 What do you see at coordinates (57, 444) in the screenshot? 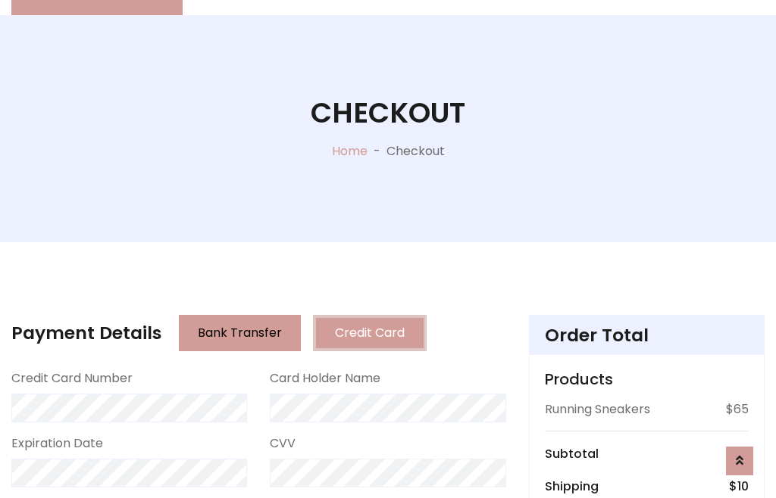
I see `label: Expiration Date` at bounding box center [57, 444].